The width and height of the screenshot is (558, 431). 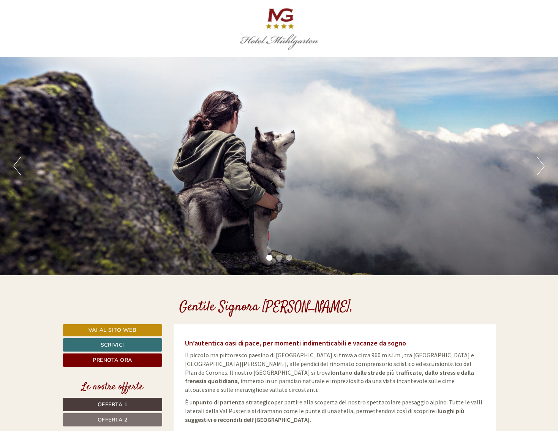 What do you see at coordinates (113, 330) in the screenshot?
I see `a: Vai al sito web` at bounding box center [113, 330].